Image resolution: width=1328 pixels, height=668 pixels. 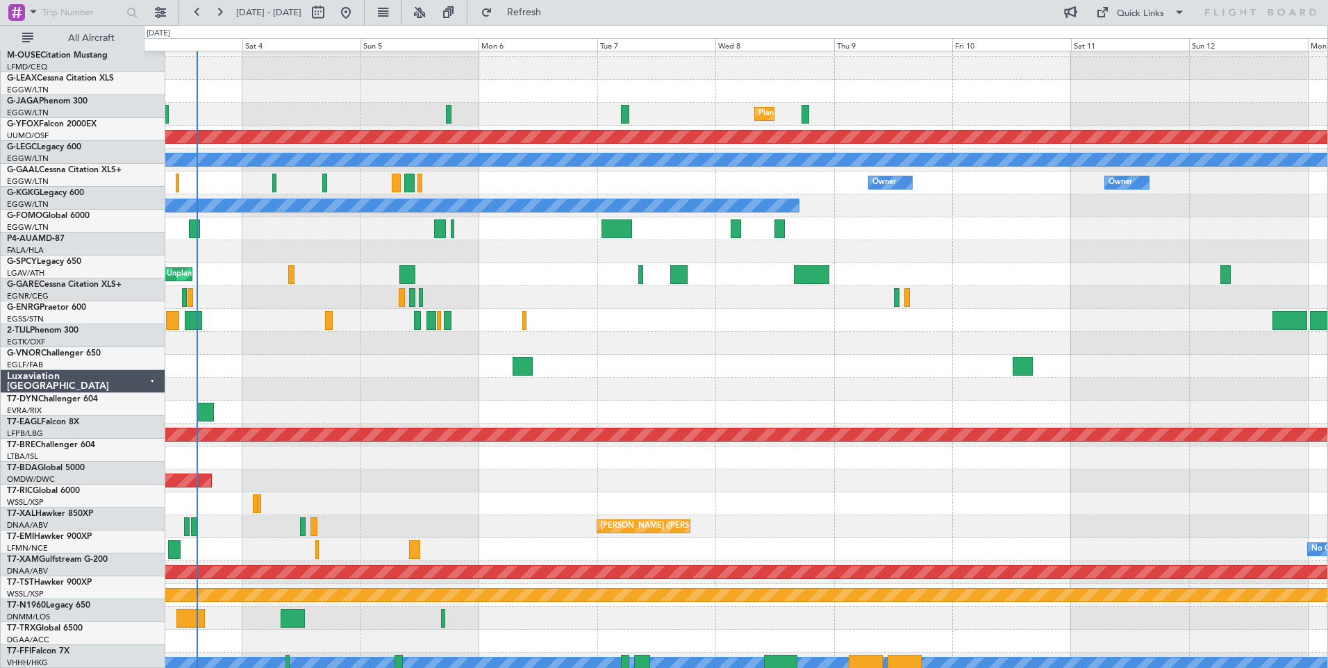 I want to click on a: LTBA/ISL, so click(x=22, y=456).